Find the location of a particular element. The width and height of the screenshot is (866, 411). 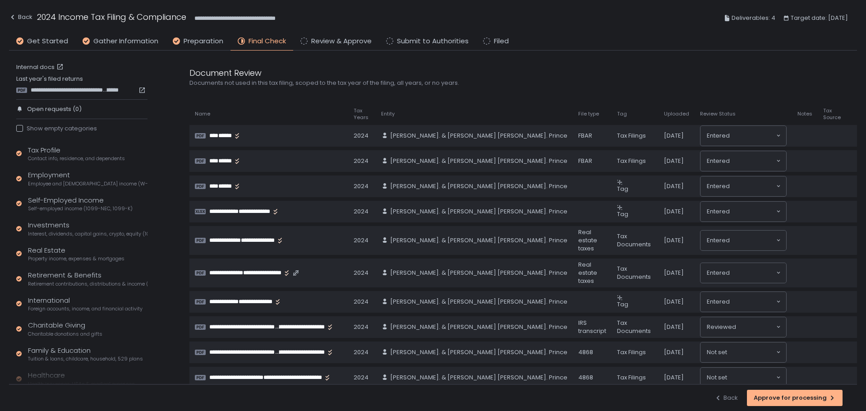

span: Interest, dividends, capital gains, crypto, equity (1099s, K-1s) is located at coordinates (88, 234).